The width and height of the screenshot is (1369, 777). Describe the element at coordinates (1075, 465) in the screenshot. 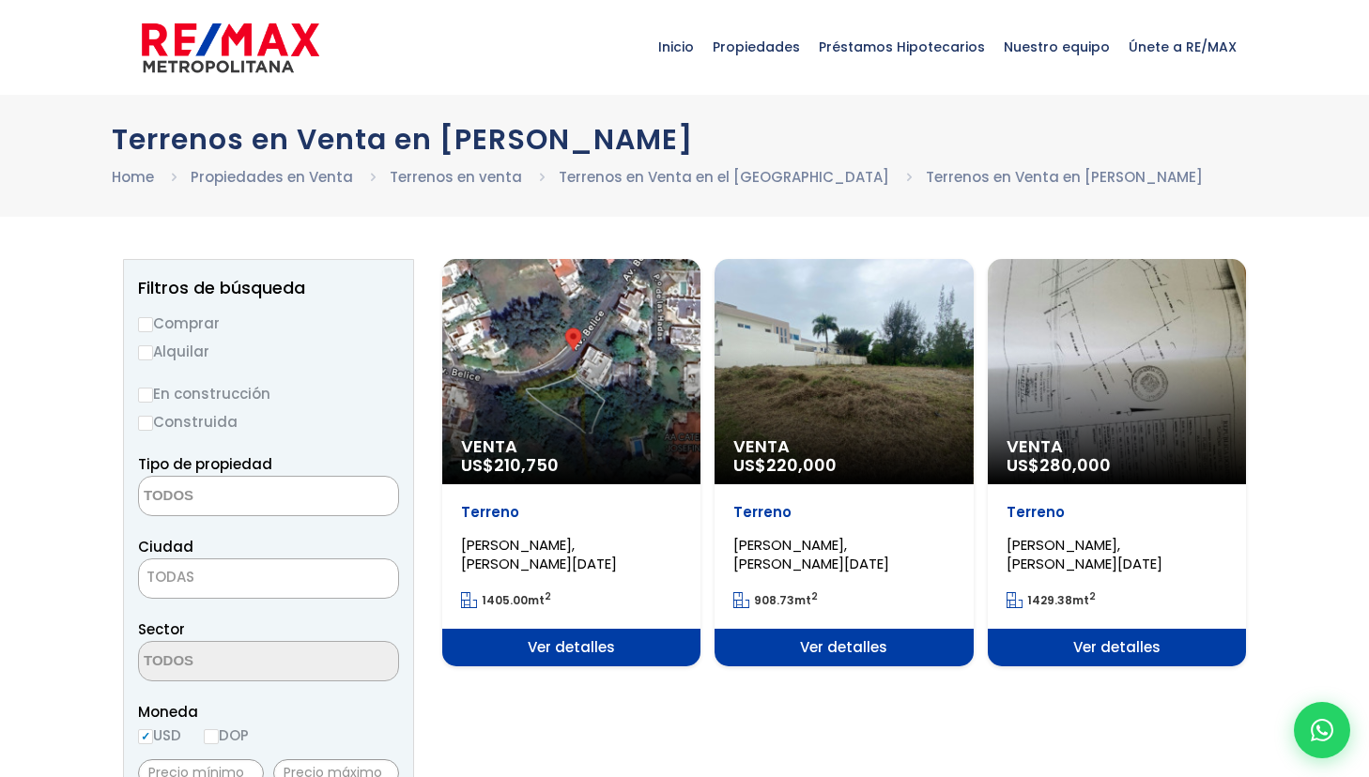

I see `span: 280,000` at that location.